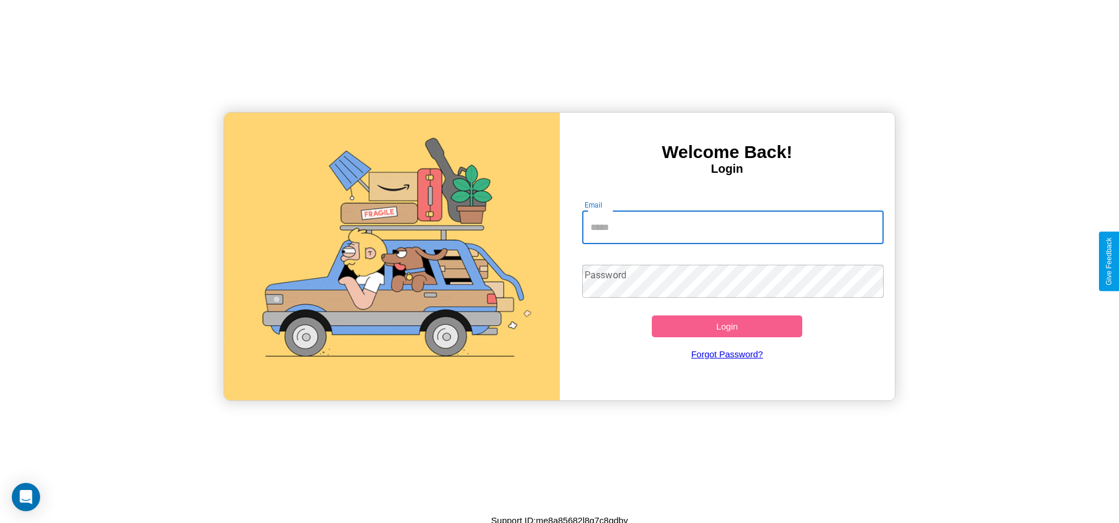 The image size is (1119, 523). What do you see at coordinates (593, 205) in the screenshot?
I see `label: Email` at bounding box center [593, 205].